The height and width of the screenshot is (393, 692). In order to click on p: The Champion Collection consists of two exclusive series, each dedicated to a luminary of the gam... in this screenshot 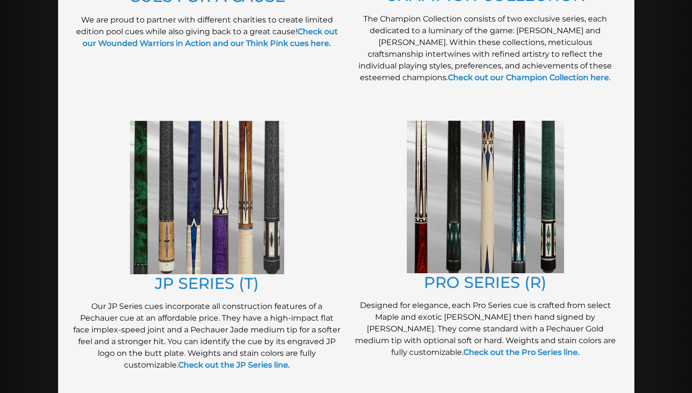, I will do `click(486, 48)`.